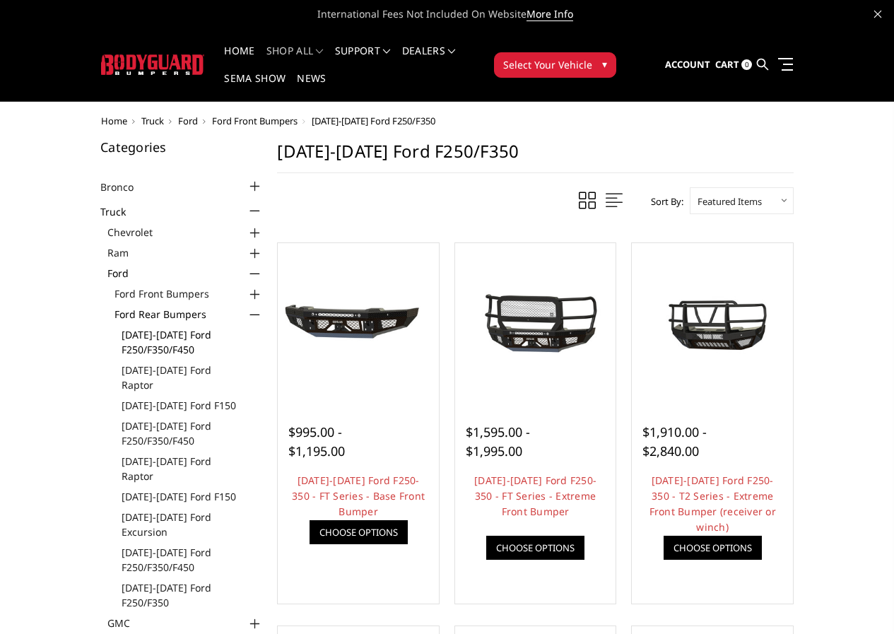 The height and width of the screenshot is (634, 894). I want to click on img: 2023-2025 Ford F250-350 - FT Series - Extreme Front Bumper, so click(536, 324).